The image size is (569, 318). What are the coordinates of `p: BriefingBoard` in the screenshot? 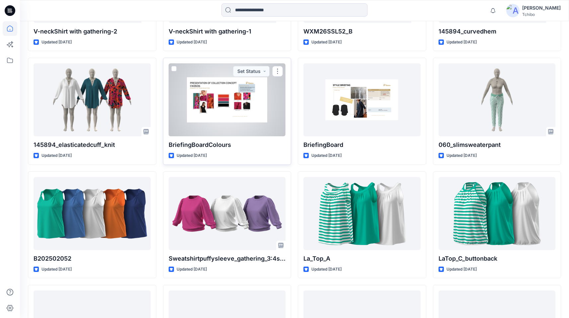 It's located at (362, 145).